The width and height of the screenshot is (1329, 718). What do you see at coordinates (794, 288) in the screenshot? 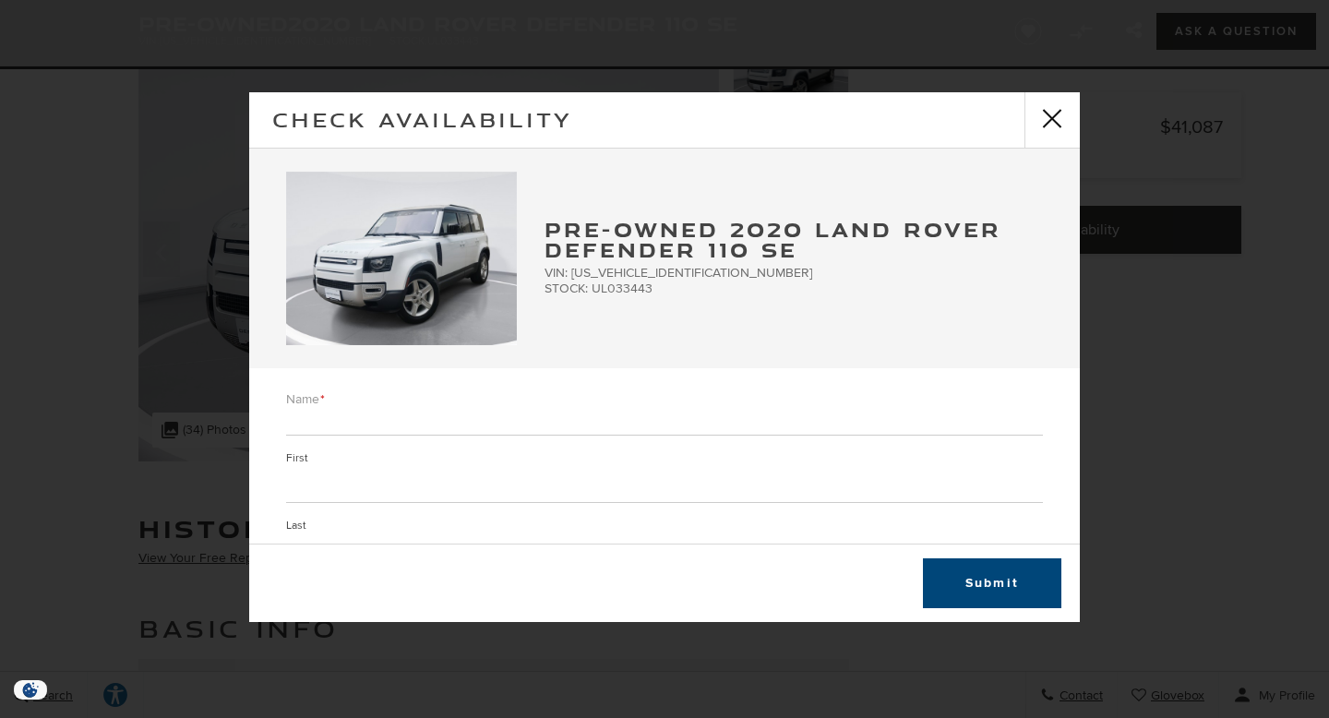
I see `span: STOCK: UL033443` at bounding box center [794, 288].